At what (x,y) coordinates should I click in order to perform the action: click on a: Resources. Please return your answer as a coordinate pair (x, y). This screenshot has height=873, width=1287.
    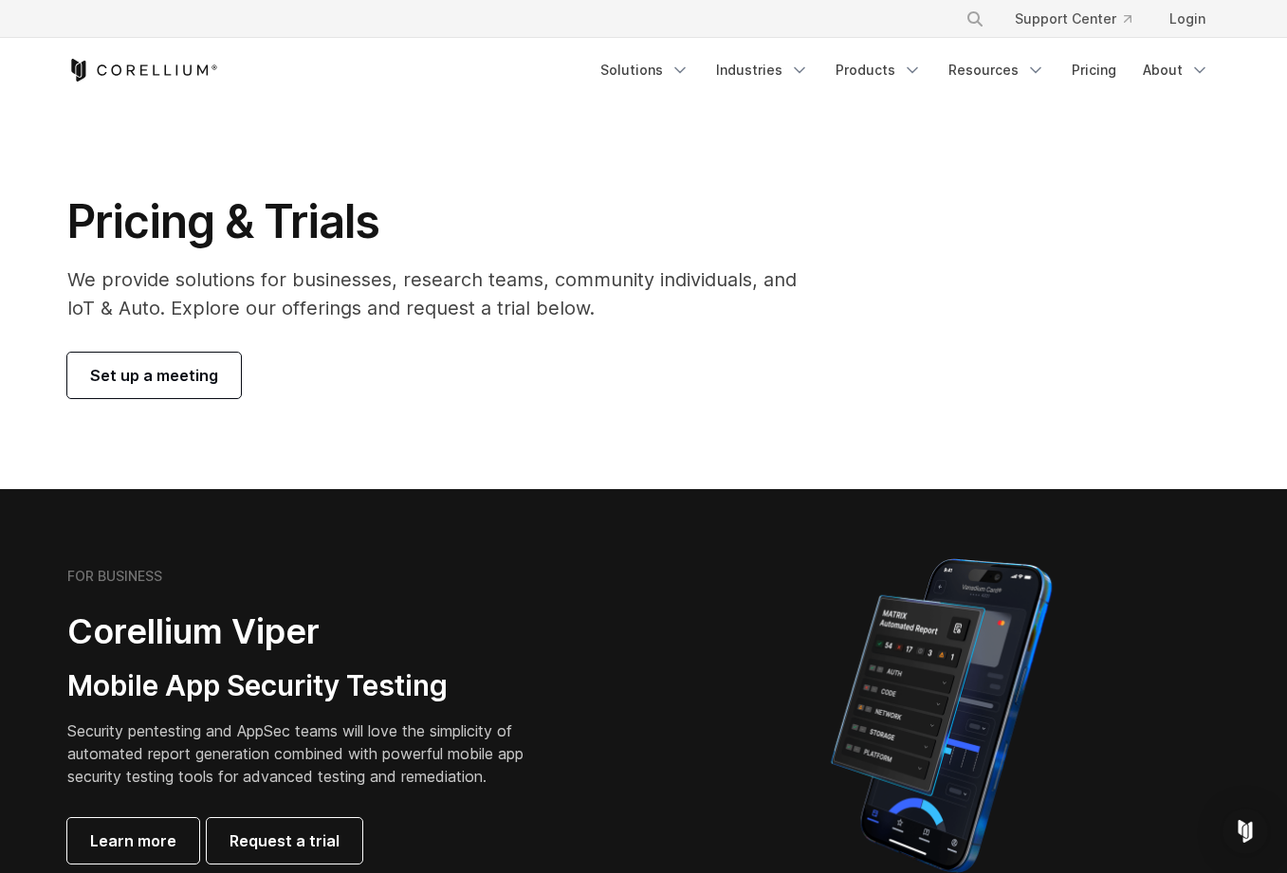
    Looking at the image, I should click on (997, 70).